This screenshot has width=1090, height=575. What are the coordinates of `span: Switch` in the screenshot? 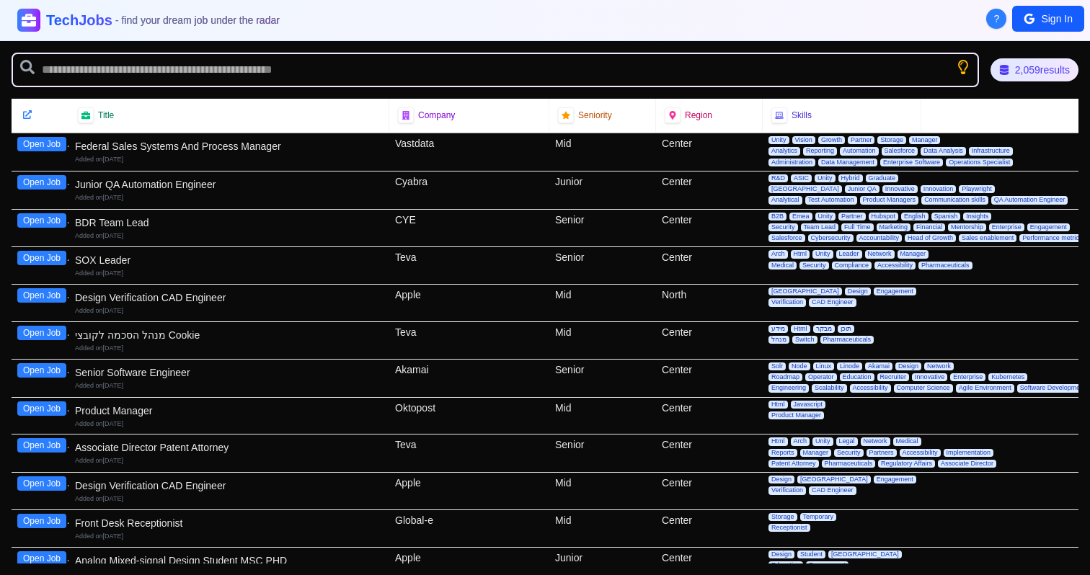 It's located at (805, 340).